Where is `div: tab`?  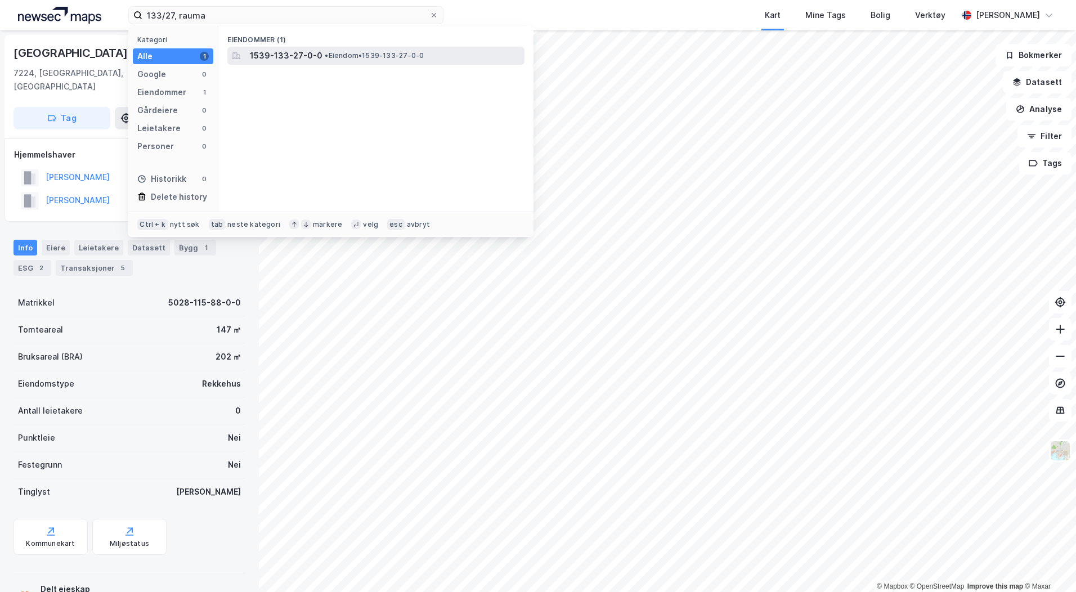
div: tab is located at coordinates (217, 225).